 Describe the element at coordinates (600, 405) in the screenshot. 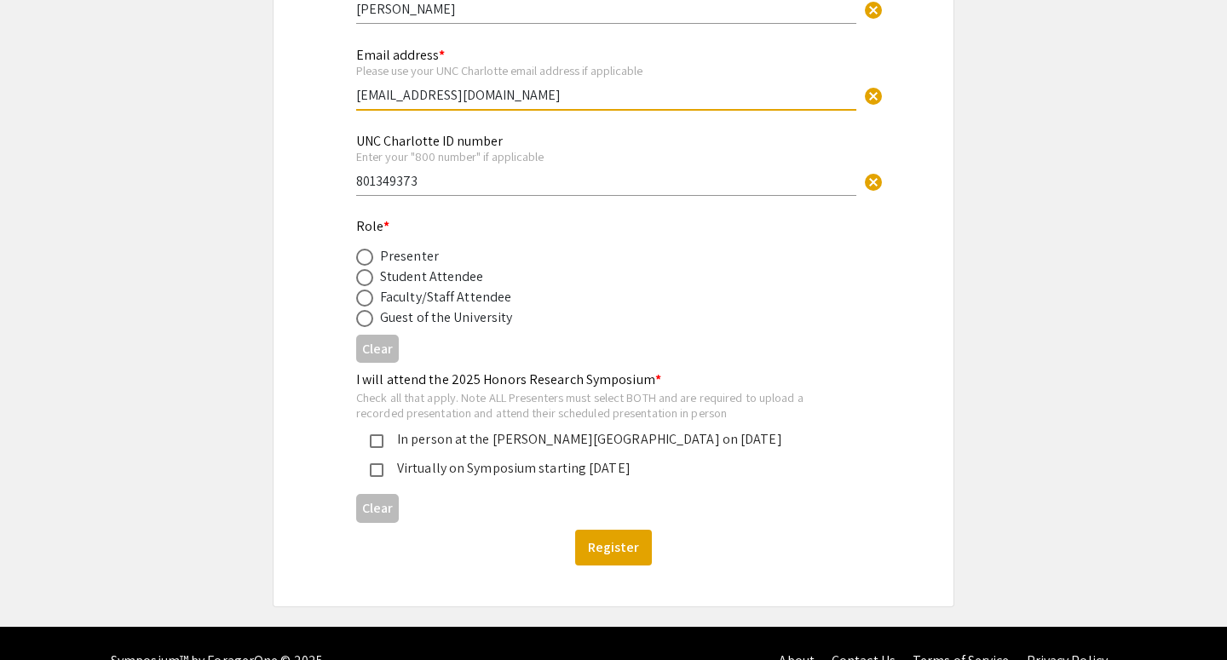

I see `div: Check all that apply. Note ALL Presenters must select BOTH and are required to upload a recorded ...` at that location.